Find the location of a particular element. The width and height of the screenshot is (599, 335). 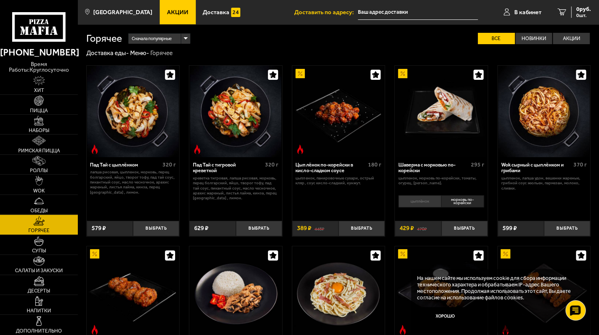

label: Акции is located at coordinates (571, 39).